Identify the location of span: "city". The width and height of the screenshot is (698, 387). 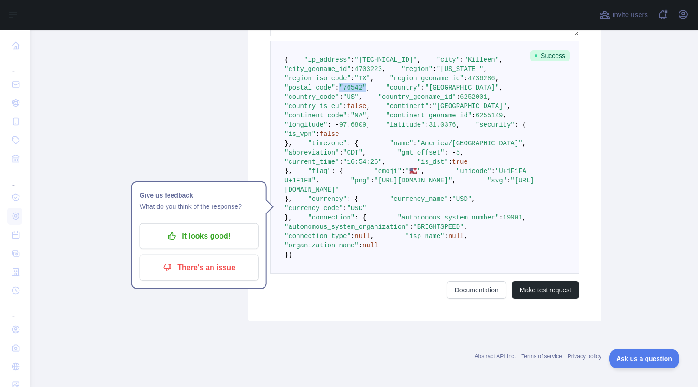
(448, 60).